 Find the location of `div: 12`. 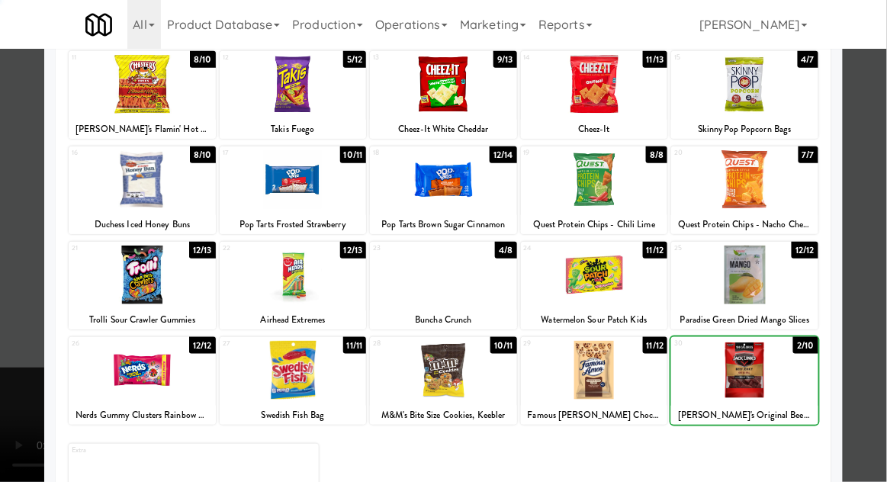

div: 12 is located at coordinates (258, 57).